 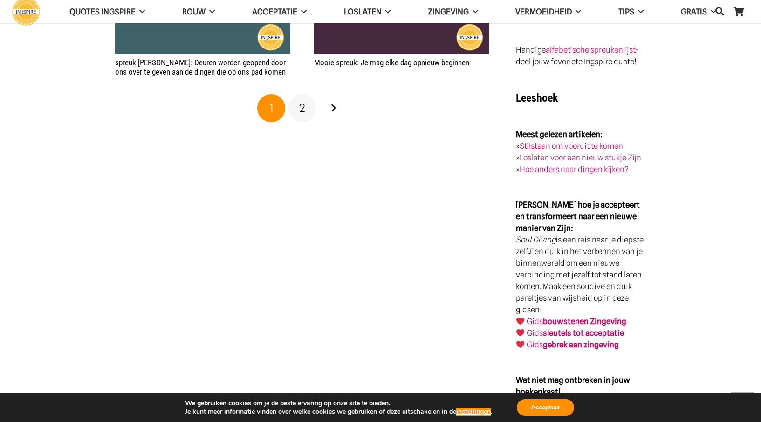 What do you see at coordinates (274, 12) in the screenshot?
I see `span: Acceptatie` at bounding box center [274, 12].